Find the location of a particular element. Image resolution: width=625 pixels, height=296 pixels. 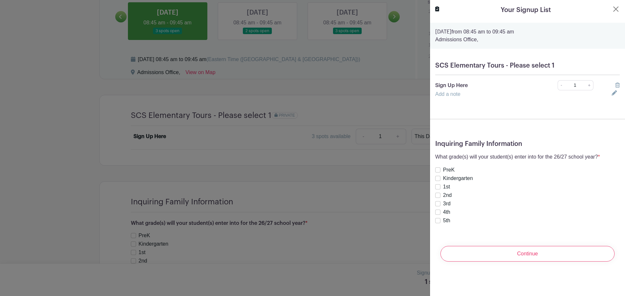

h5: Your Signup List is located at coordinates (526, 10).